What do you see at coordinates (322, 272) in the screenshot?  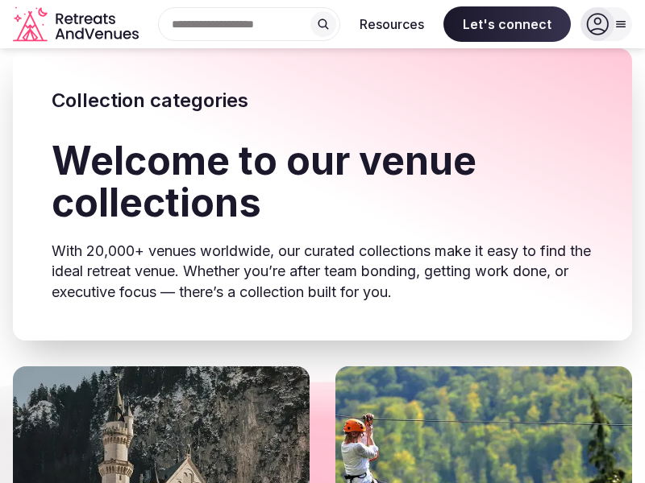 I see `p: With 20,000+ venues worldwide, our curated collections make it easy to find the ideal retreat ven...` at bounding box center [322, 272].